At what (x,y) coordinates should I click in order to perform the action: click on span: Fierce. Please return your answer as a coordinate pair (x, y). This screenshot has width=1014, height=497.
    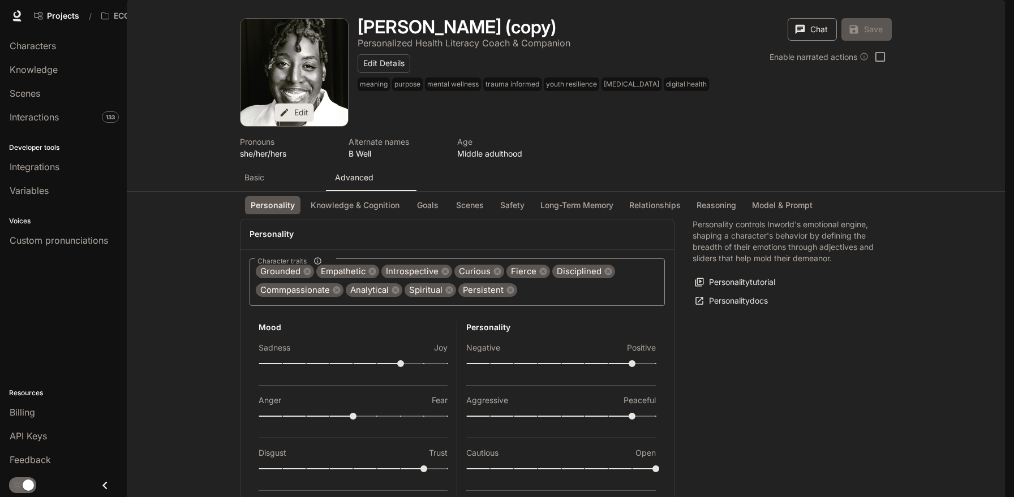
    Looking at the image, I should click on (524, 272).